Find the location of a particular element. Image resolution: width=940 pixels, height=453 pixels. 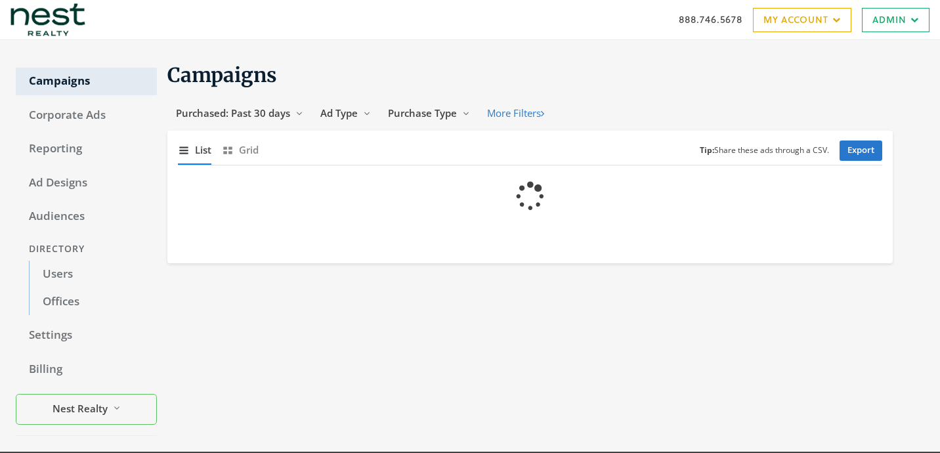

span: Purchased: Past 30 days is located at coordinates (233, 113).